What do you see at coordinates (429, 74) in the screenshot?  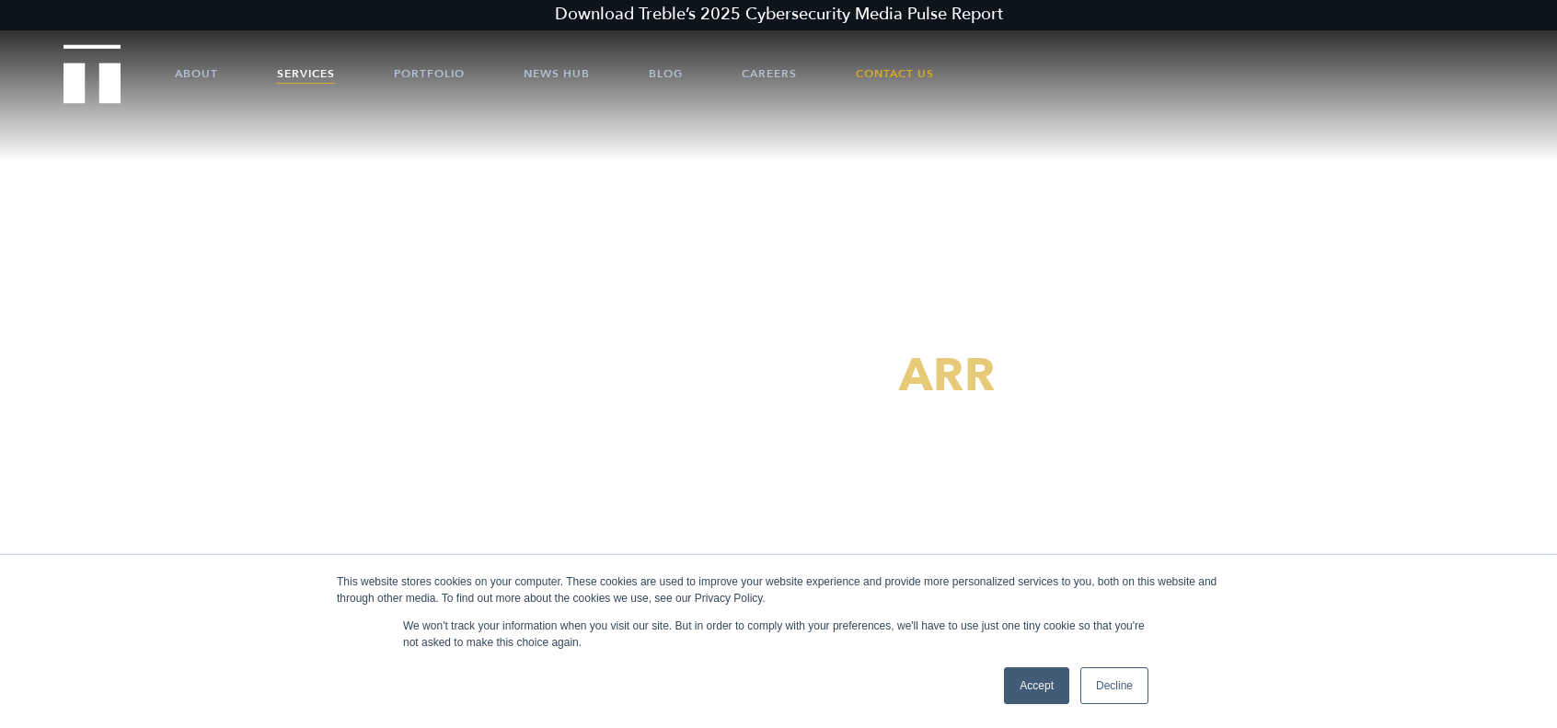 I see `a: Portfolio` at bounding box center [429, 74].